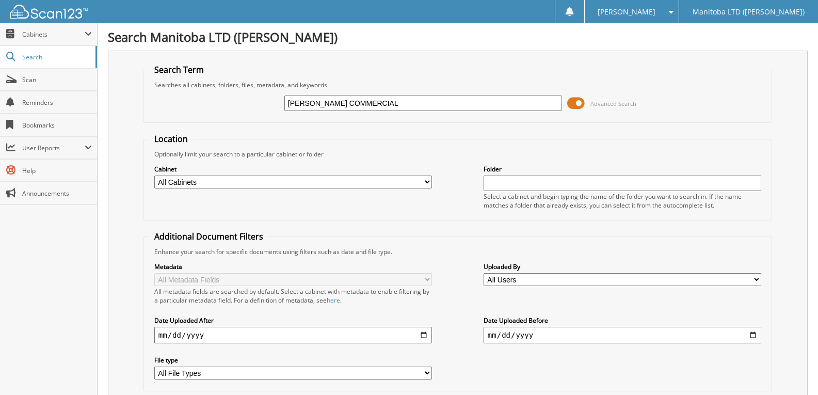 This screenshot has height=395, width=818. Describe the element at coordinates (49, 11) in the screenshot. I see `img: scan123-logo-white.svg` at that location.